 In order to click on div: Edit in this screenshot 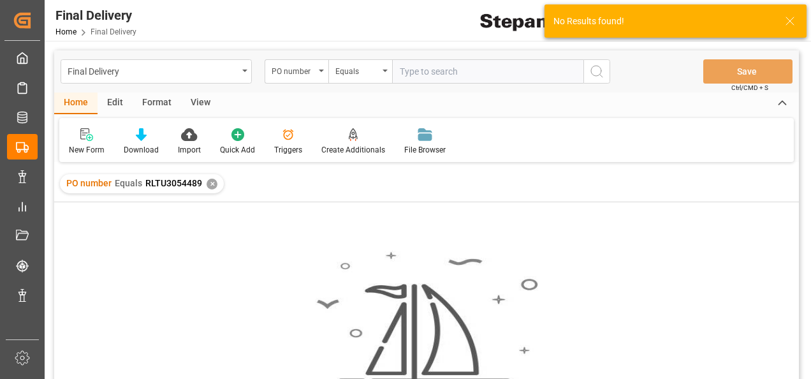, I will do `click(115, 103)`.